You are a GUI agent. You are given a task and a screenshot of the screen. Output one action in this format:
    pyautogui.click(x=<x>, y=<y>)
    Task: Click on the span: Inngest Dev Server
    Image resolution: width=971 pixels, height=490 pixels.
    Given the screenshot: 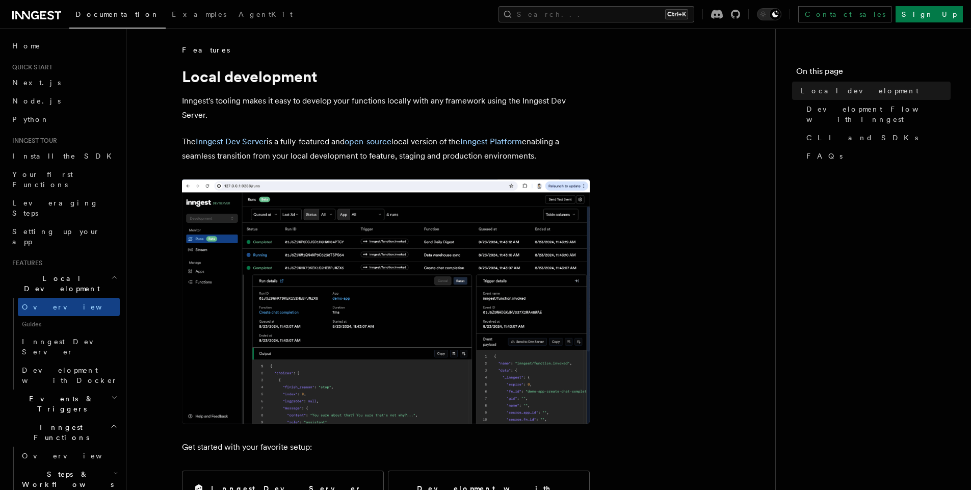 What is the action you would take?
    pyautogui.click(x=65, y=346)
    